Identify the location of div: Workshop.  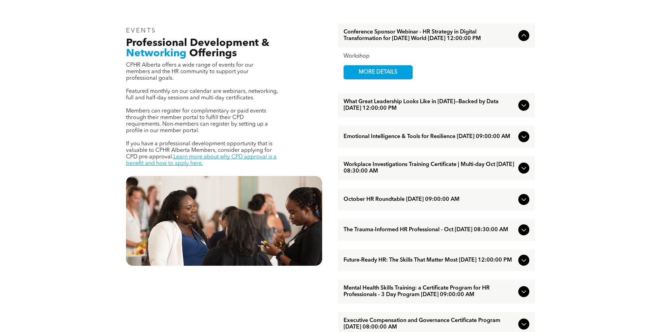
(436, 56).